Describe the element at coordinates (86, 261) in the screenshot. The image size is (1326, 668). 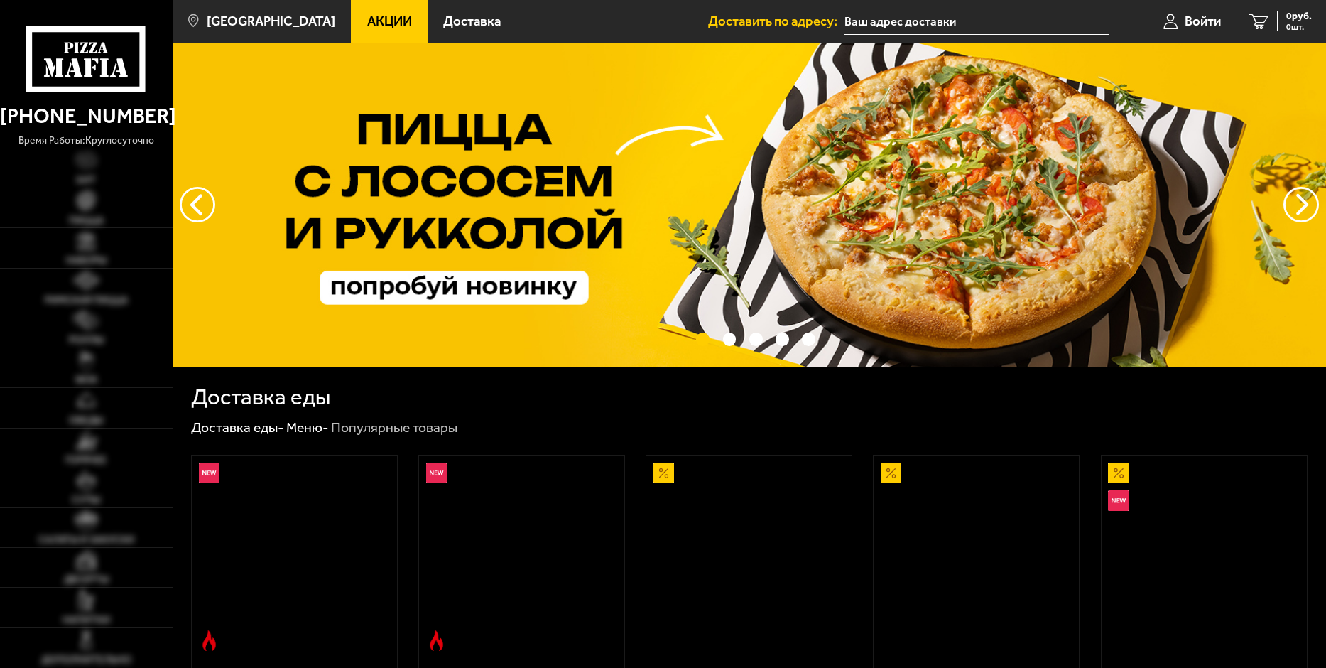
I see `span: Наборы` at that location.